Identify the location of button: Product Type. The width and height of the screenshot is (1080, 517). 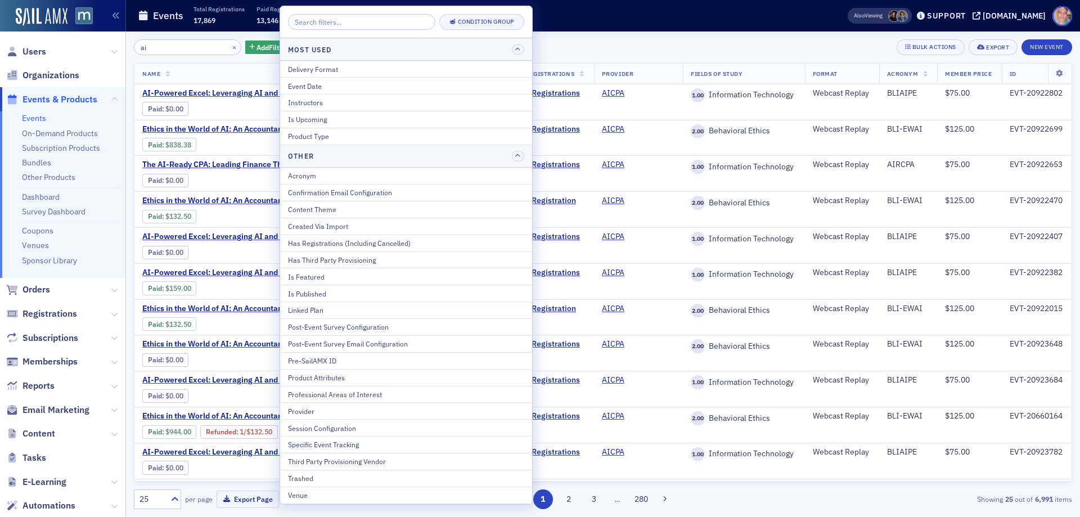
(406, 136).